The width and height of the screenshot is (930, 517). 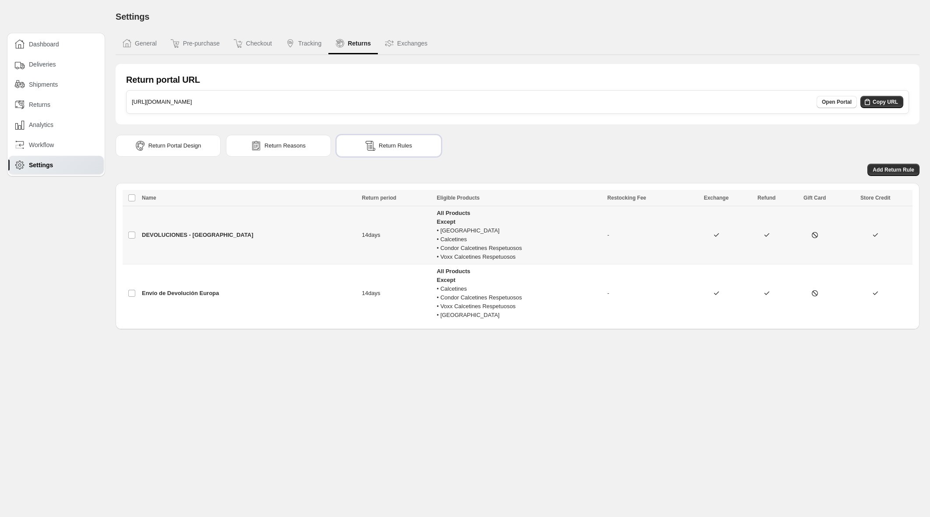 I want to click on span: Returns, so click(x=39, y=105).